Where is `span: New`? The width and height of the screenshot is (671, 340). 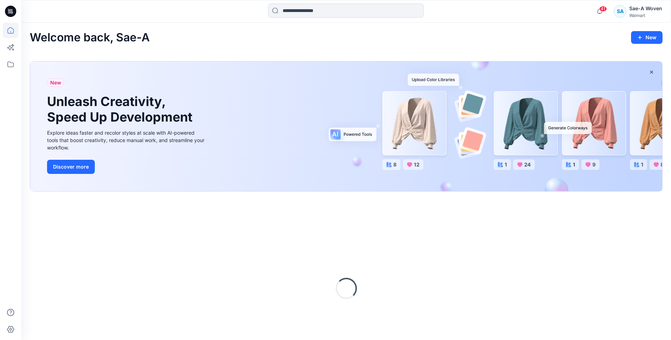
span: New is located at coordinates (56, 83).